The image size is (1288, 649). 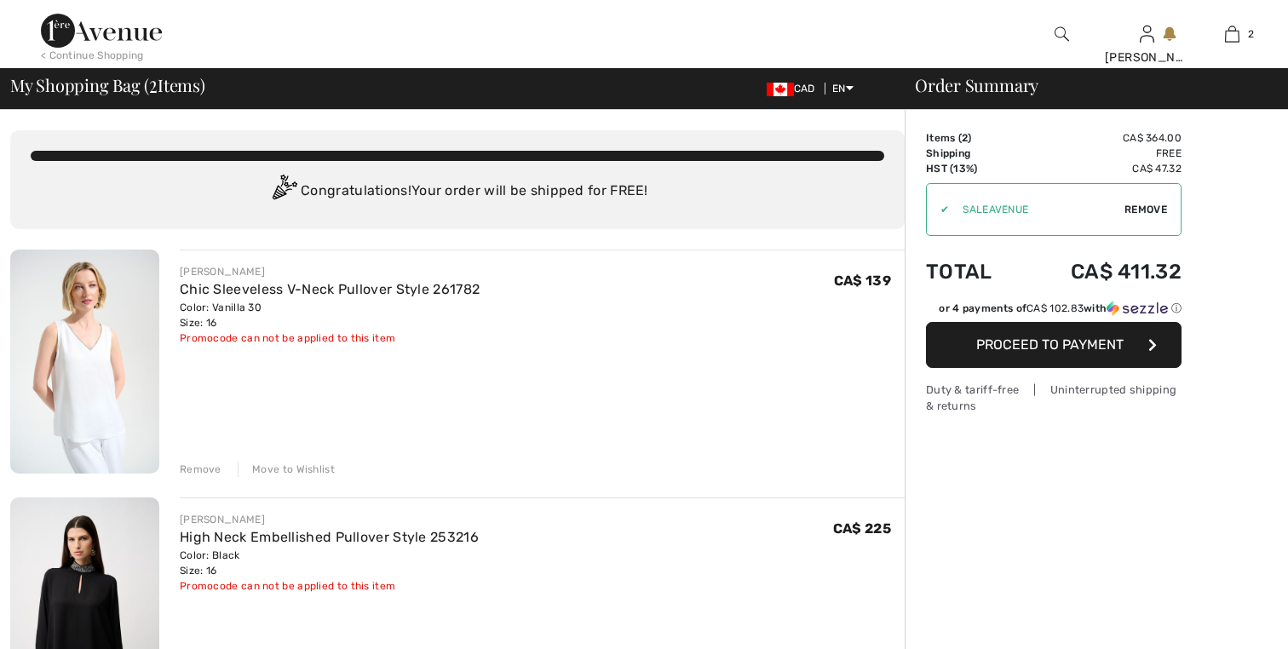 What do you see at coordinates (974, 138) in the screenshot?
I see `td: Items ( )` at bounding box center [974, 138].